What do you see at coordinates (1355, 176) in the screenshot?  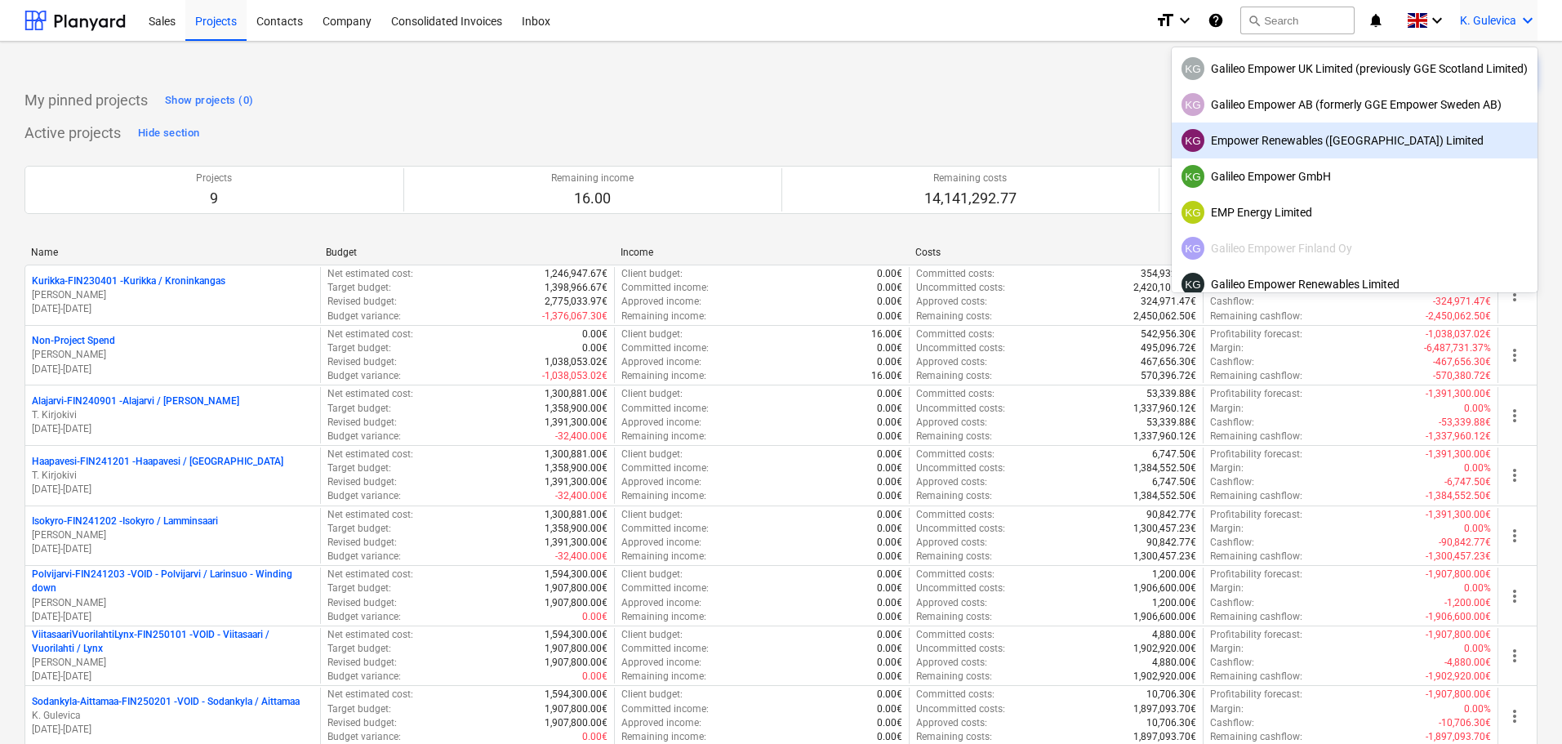 I see `div: Galileo Empower GmbH` at bounding box center [1355, 176].